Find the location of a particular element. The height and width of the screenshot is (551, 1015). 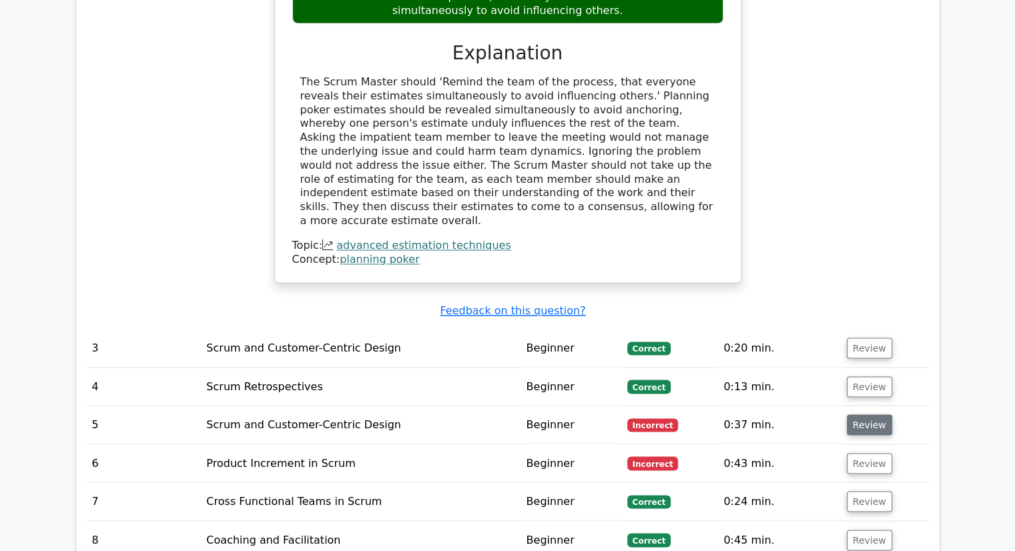

td: Scrum Retrospectives is located at coordinates (360, 386).